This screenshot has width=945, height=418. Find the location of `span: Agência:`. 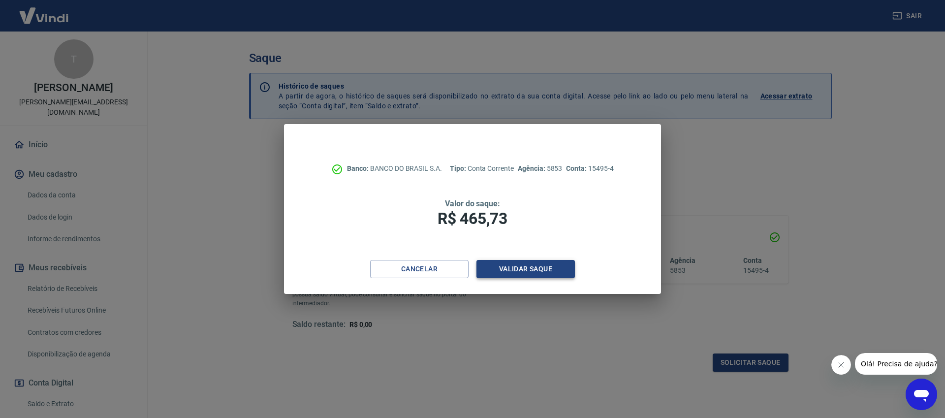

span: Agência: is located at coordinates (532, 168).